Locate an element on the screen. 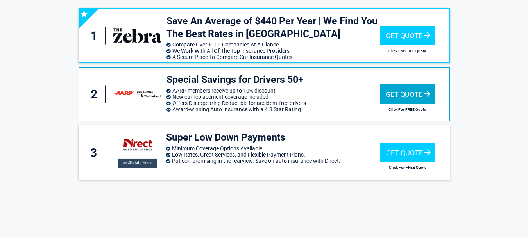 The image size is (528, 237). li: Minimum Coverage Options Available. is located at coordinates (273, 148).